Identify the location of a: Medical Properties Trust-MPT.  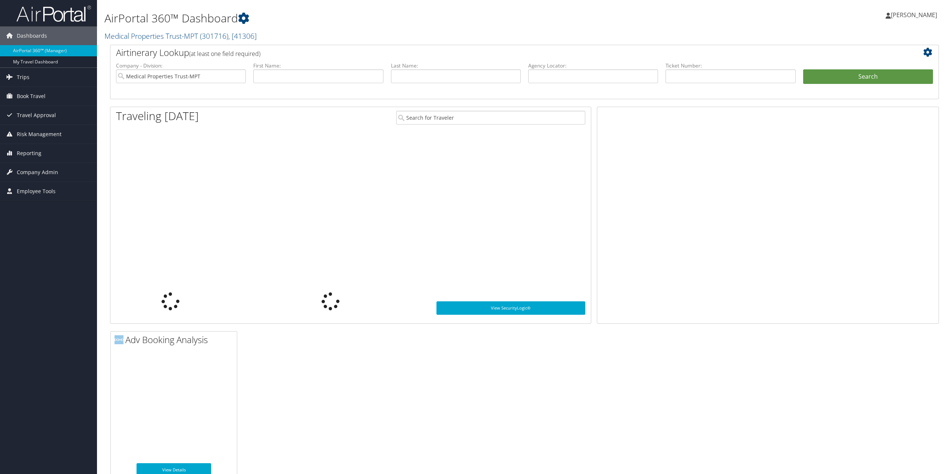
(181, 36).